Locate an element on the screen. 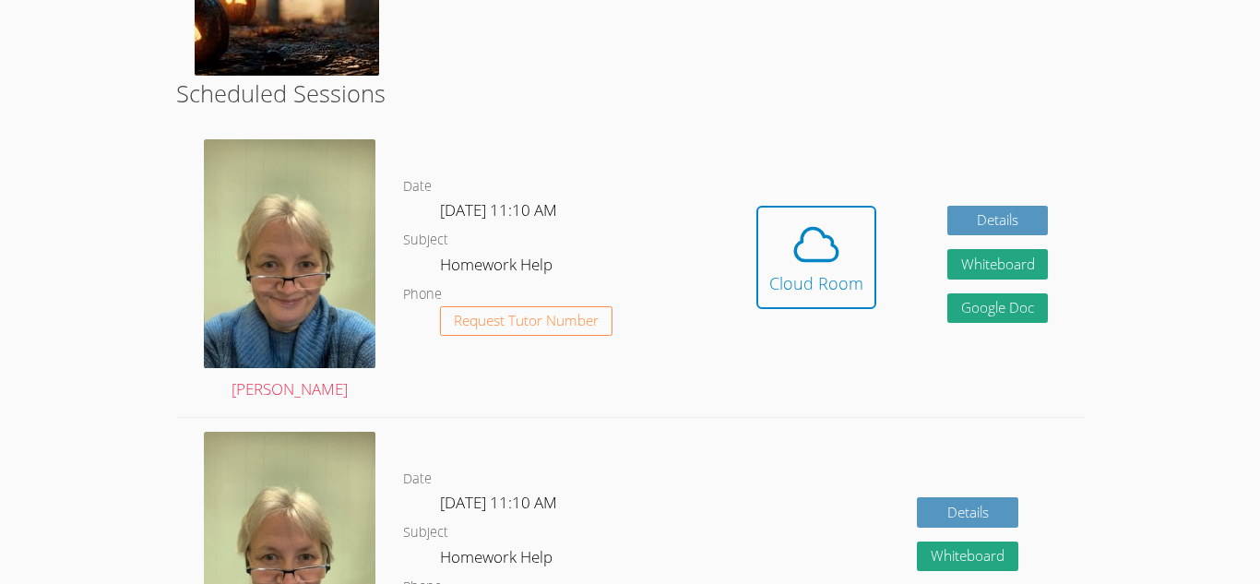 The image size is (1260, 584). div: Cloud Room is located at coordinates (816, 283).